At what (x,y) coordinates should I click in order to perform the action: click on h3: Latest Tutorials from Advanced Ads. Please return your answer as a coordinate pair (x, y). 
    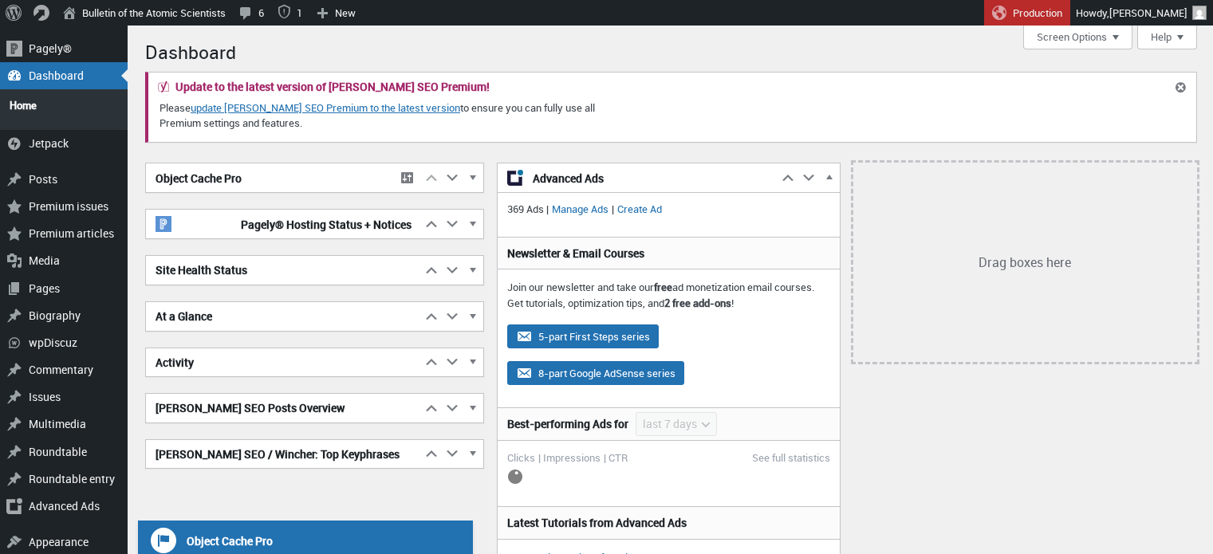
    Looking at the image, I should click on (668, 523).